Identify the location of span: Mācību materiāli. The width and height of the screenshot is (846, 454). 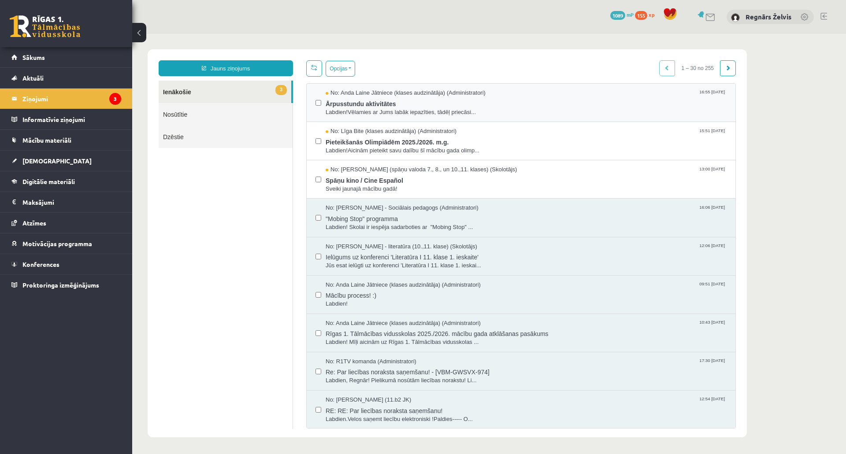
(47, 140).